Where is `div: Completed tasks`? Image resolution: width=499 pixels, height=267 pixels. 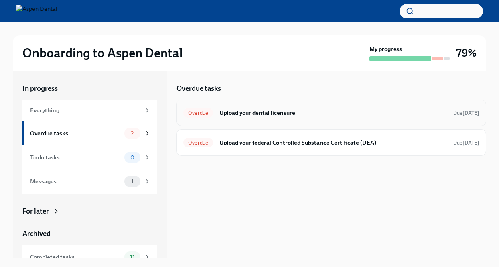
div: Completed tasks is located at coordinates (75, 257).